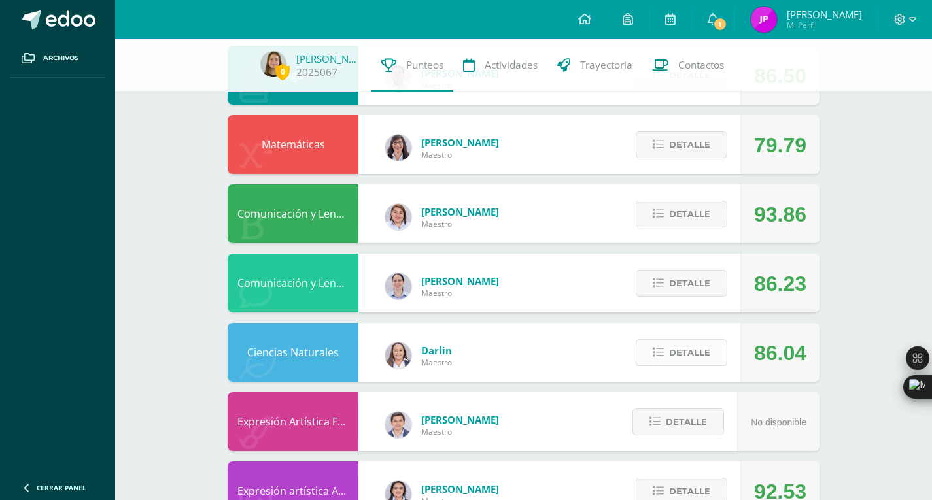 The height and width of the screenshot is (500, 932). Describe the element at coordinates (778, 422) in the screenshot. I see `span: No disponible` at that location.